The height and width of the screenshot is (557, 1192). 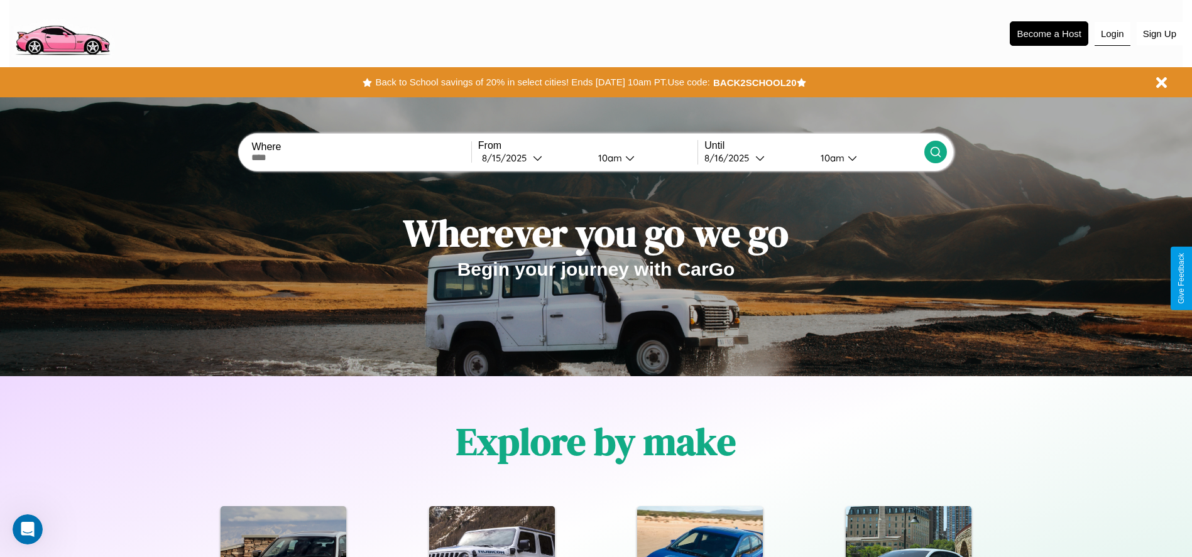 What do you see at coordinates (729, 158) in the screenshot?
I see `div: 8 / 16 / 2025` at bounding box center [729, 158].